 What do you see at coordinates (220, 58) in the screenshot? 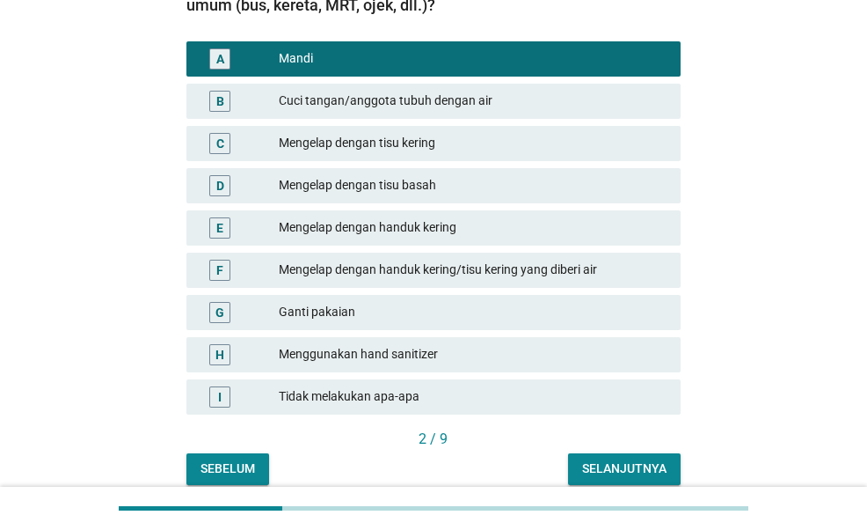
I see `div: A` at bounding box center [220, 58].